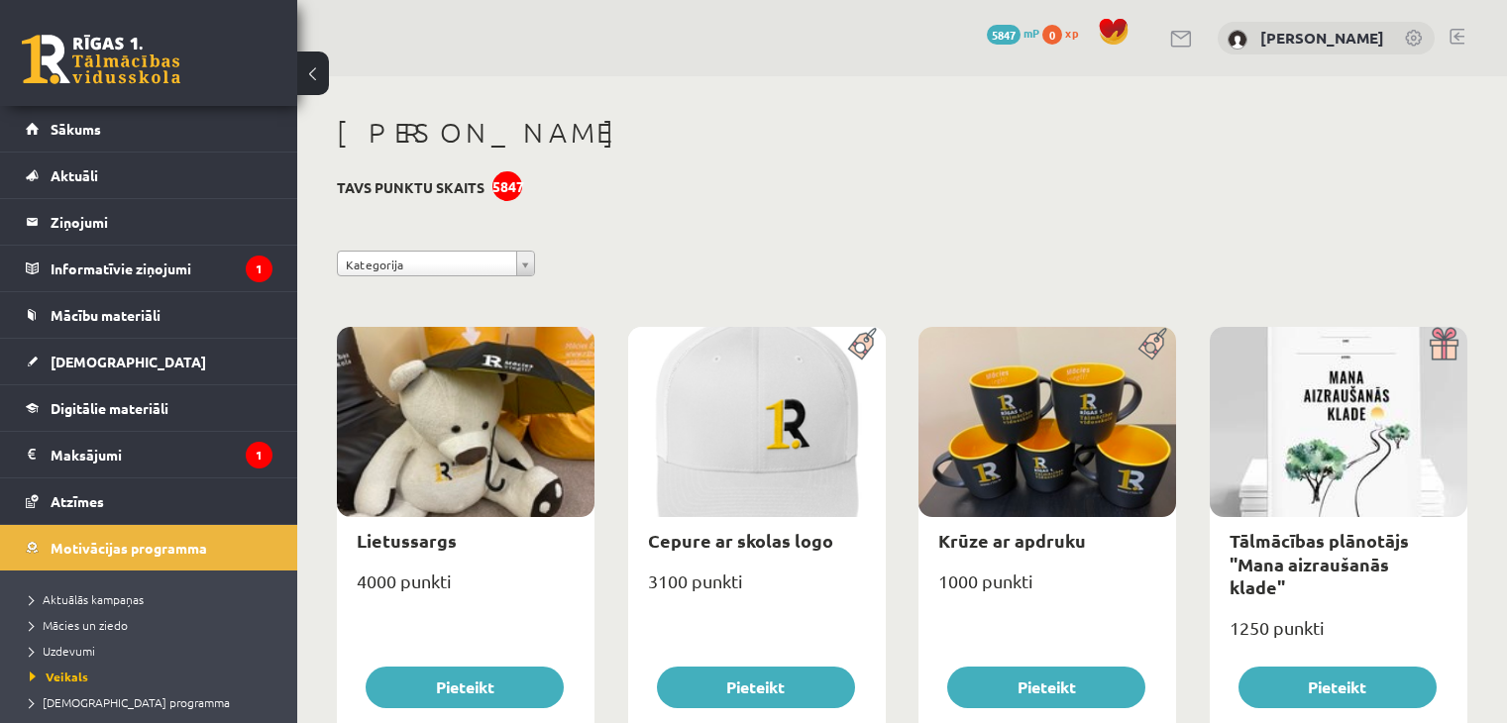  I want to click on div: 3100 punkti, so click(757, 590).